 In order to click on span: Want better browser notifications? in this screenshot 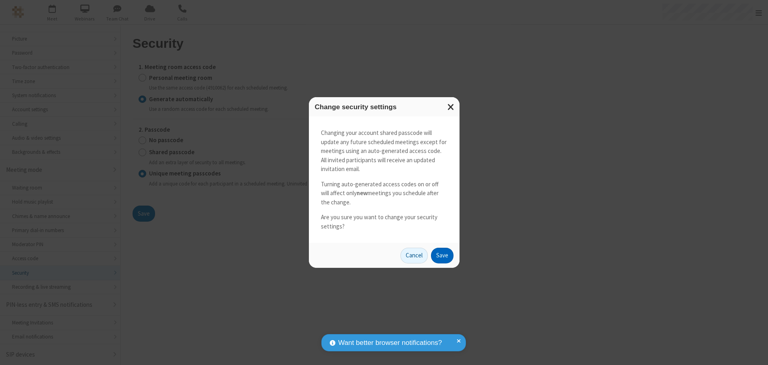, I will do `click(390, 343)`.